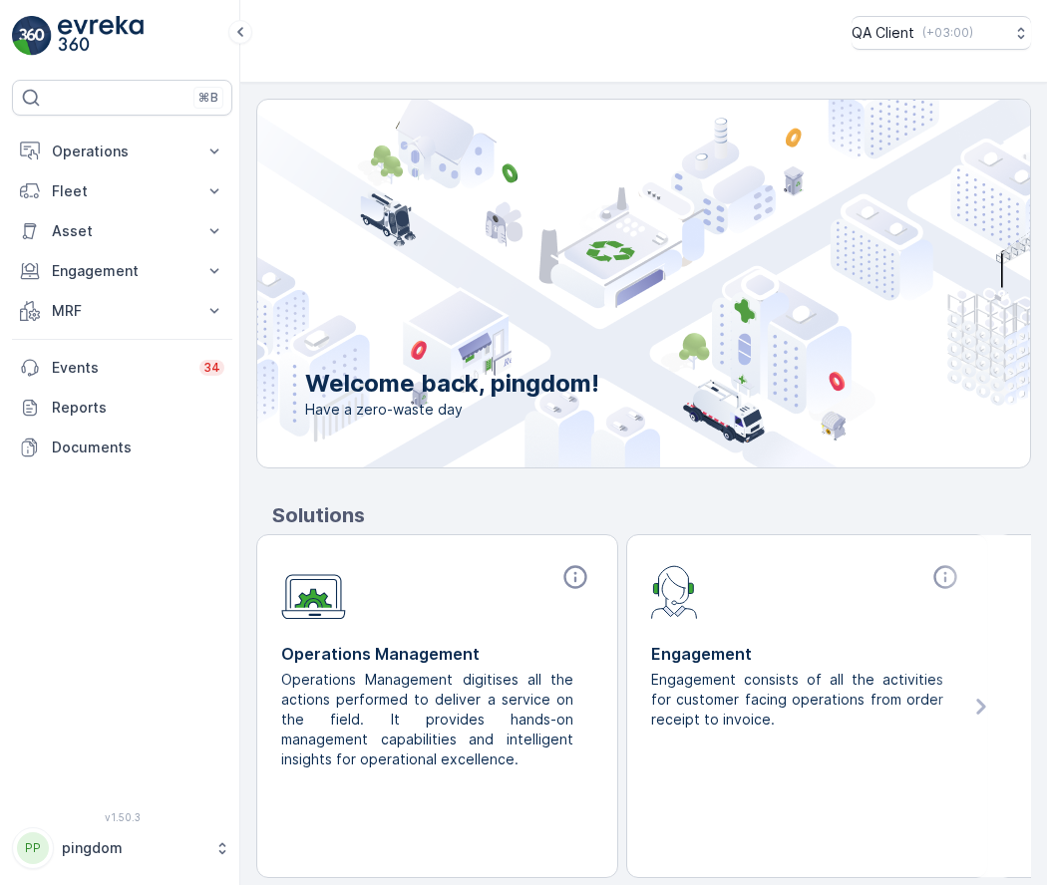 Image resolution: width=1047 pixels, height=885 pixels. I want to click on p: Operations Management digitises all the actions performed to deliver a service on the field. It p..., so click(429, 720).